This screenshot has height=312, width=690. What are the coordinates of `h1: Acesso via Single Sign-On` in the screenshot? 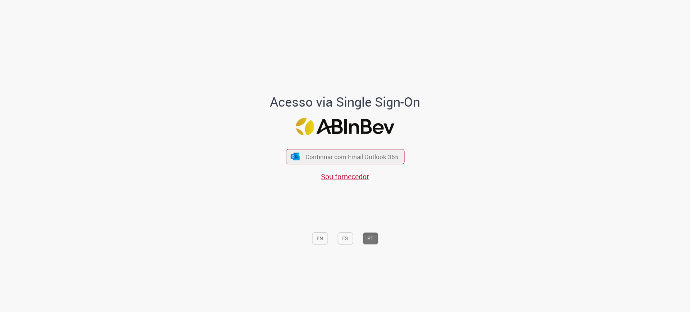 It's located at (345, 102).